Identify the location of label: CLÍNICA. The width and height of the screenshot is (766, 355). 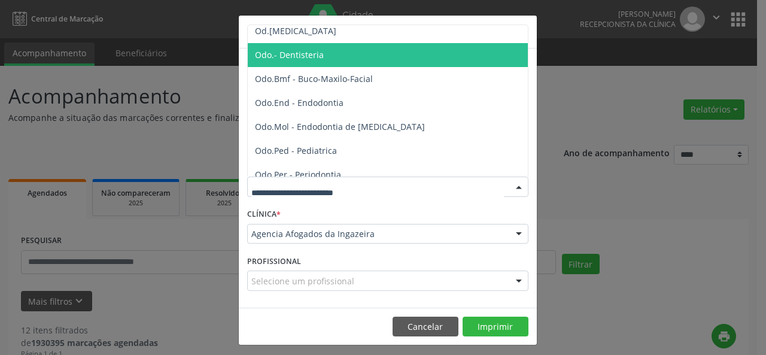
(264, 214).